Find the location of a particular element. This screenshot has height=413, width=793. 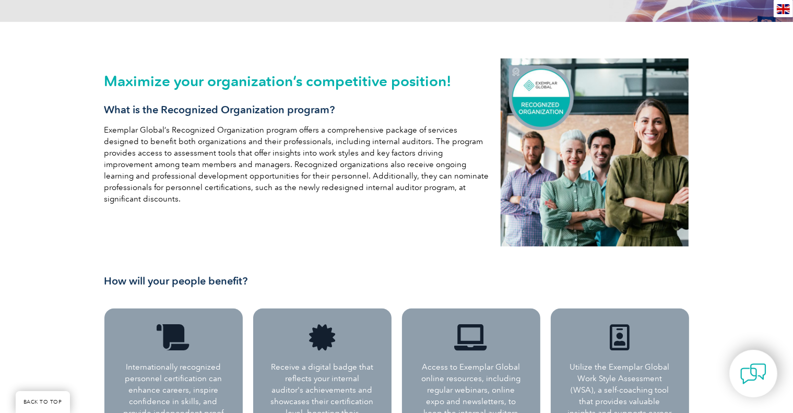

p: Exemplar Global’s Recognized Organization program offers a comprehensive package of services desi... is located at coordinates (297, 164).